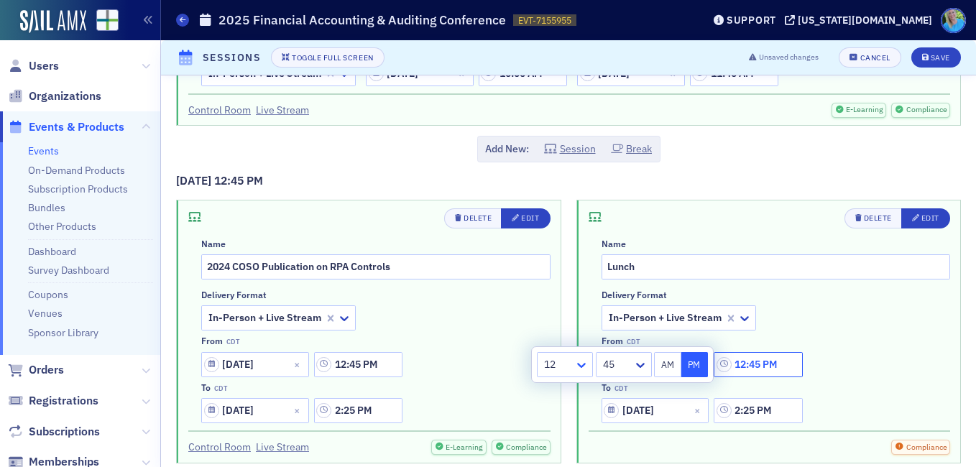  I want to click on div: Save, so click(940, 57).